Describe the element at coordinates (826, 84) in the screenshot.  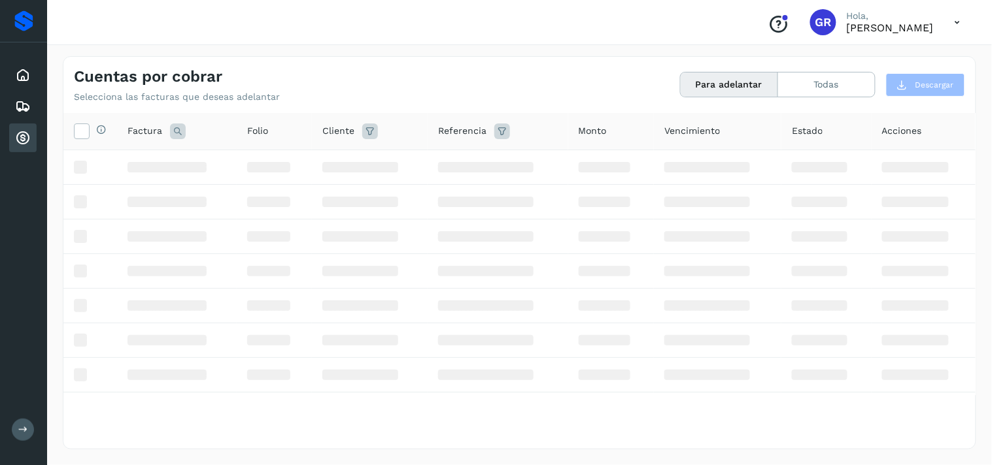
I see `button: Todas` at that location.